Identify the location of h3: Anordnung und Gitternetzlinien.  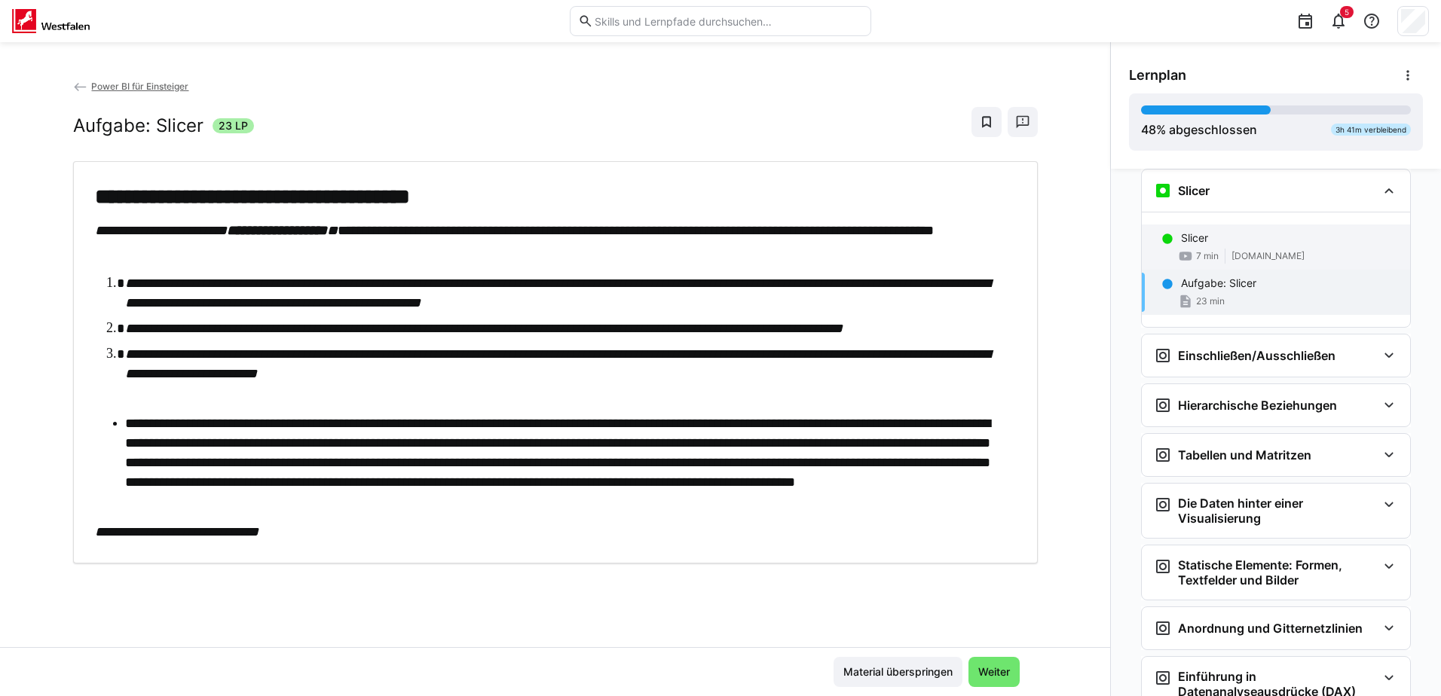
(1270, 629).